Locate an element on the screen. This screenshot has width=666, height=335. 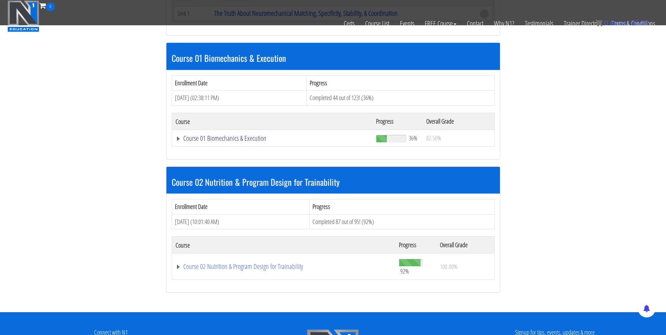
span: items: is located at coordinates (619, 23).